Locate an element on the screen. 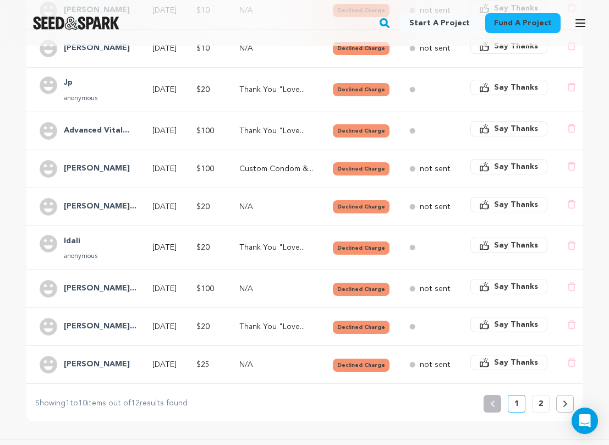 The width and height of the screenshot is (609, 445). button: 2 is located at coordinates (541, 404).